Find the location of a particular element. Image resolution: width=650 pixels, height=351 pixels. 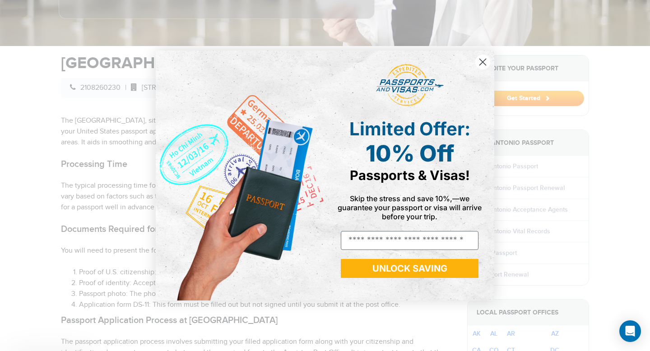

span: 10% Off is located at coordinates (410, 153).